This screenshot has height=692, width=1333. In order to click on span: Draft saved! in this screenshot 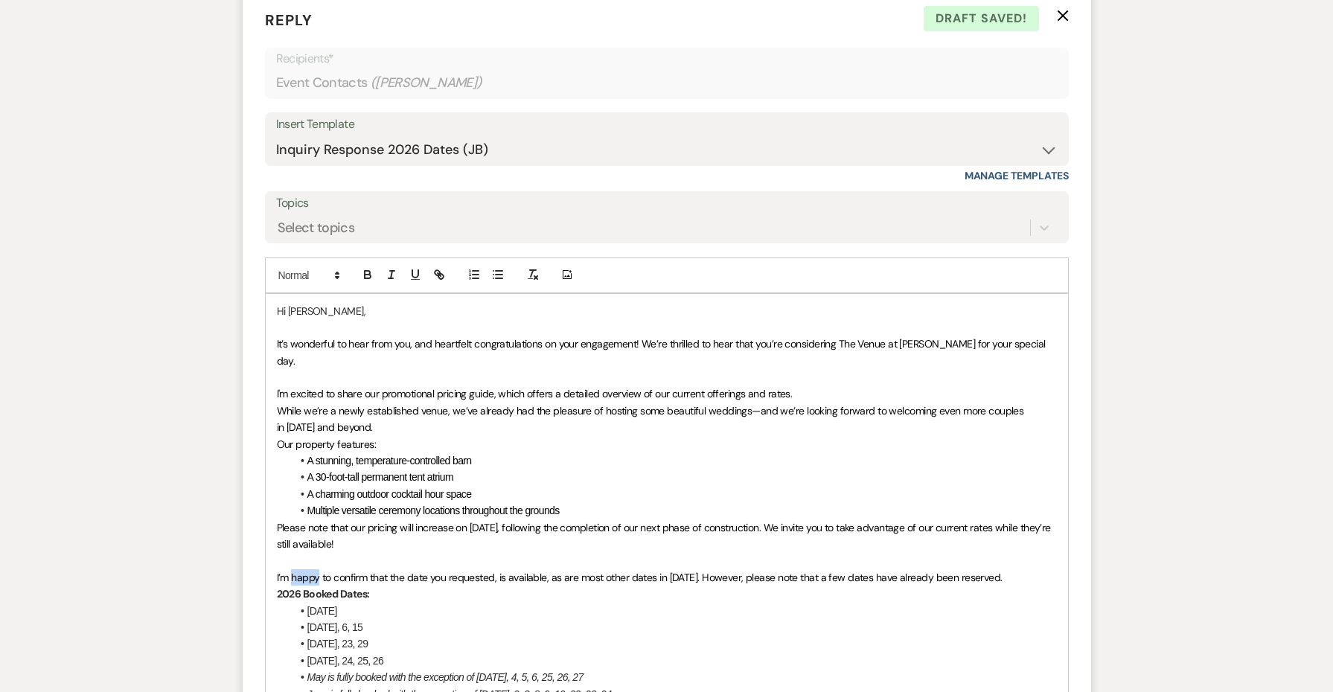, I will do `click(981, 19)`.